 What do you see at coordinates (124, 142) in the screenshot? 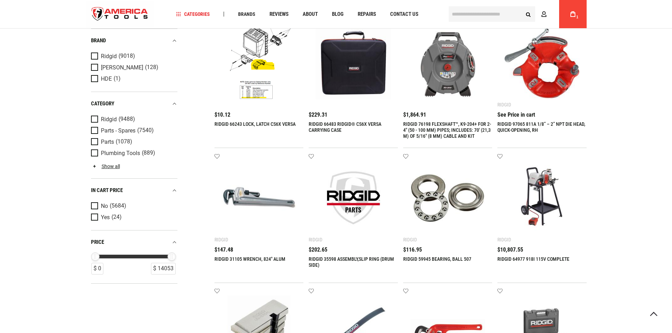
I see `span: (1078)` at bounding box center [124, 142].